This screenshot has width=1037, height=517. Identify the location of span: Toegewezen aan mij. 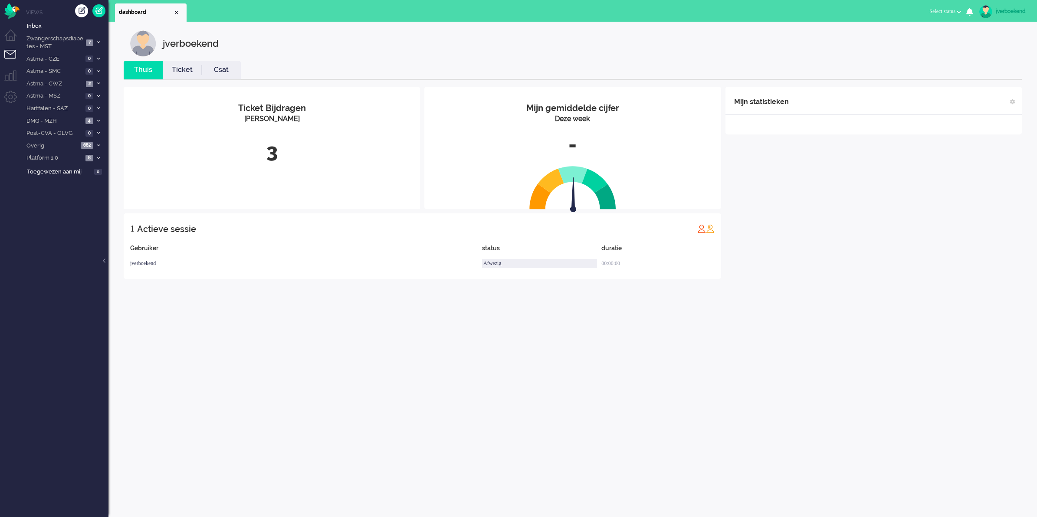
(59, 172).